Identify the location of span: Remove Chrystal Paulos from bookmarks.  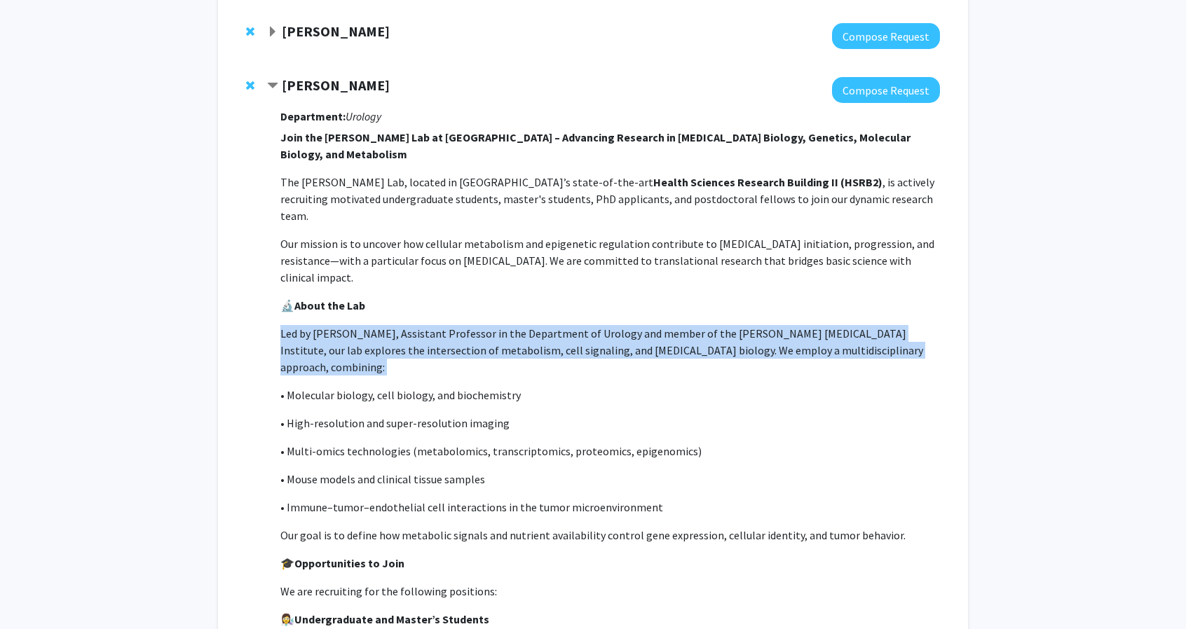
(250, 32).